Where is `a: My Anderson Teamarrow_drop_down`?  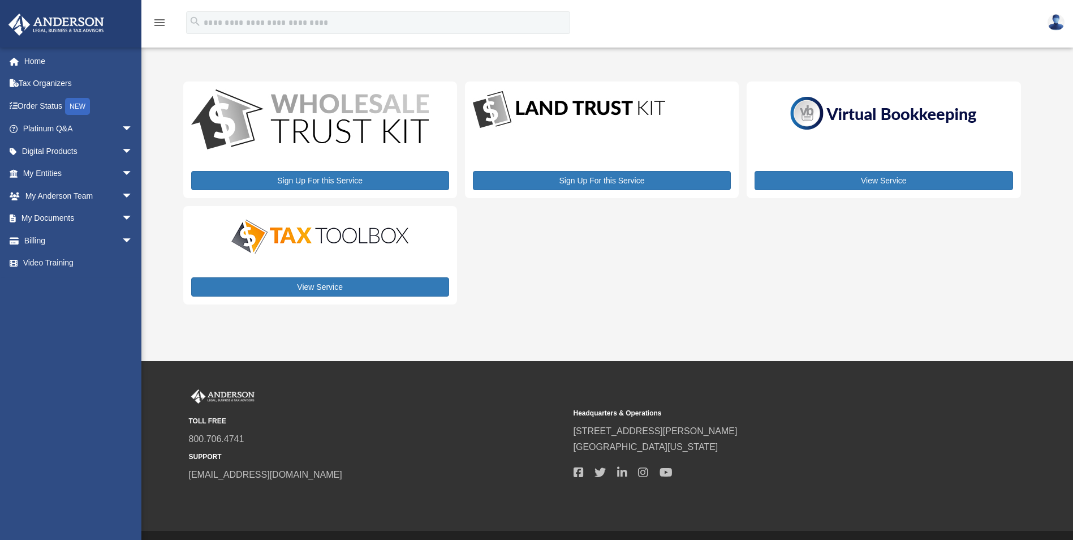 a: My Anderson Teamarrow_drop_down is located at coordinates (79, 196).